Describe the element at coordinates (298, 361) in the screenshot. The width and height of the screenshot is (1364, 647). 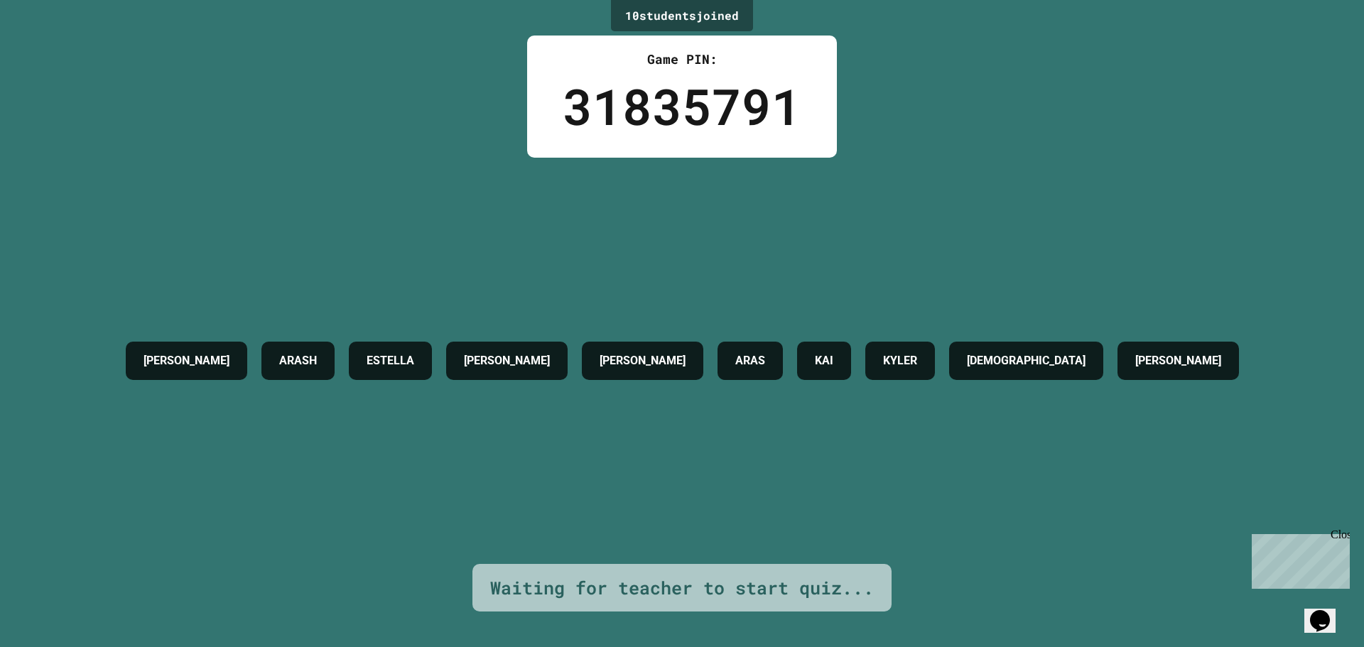
I see `h4: ARASH` at that location.